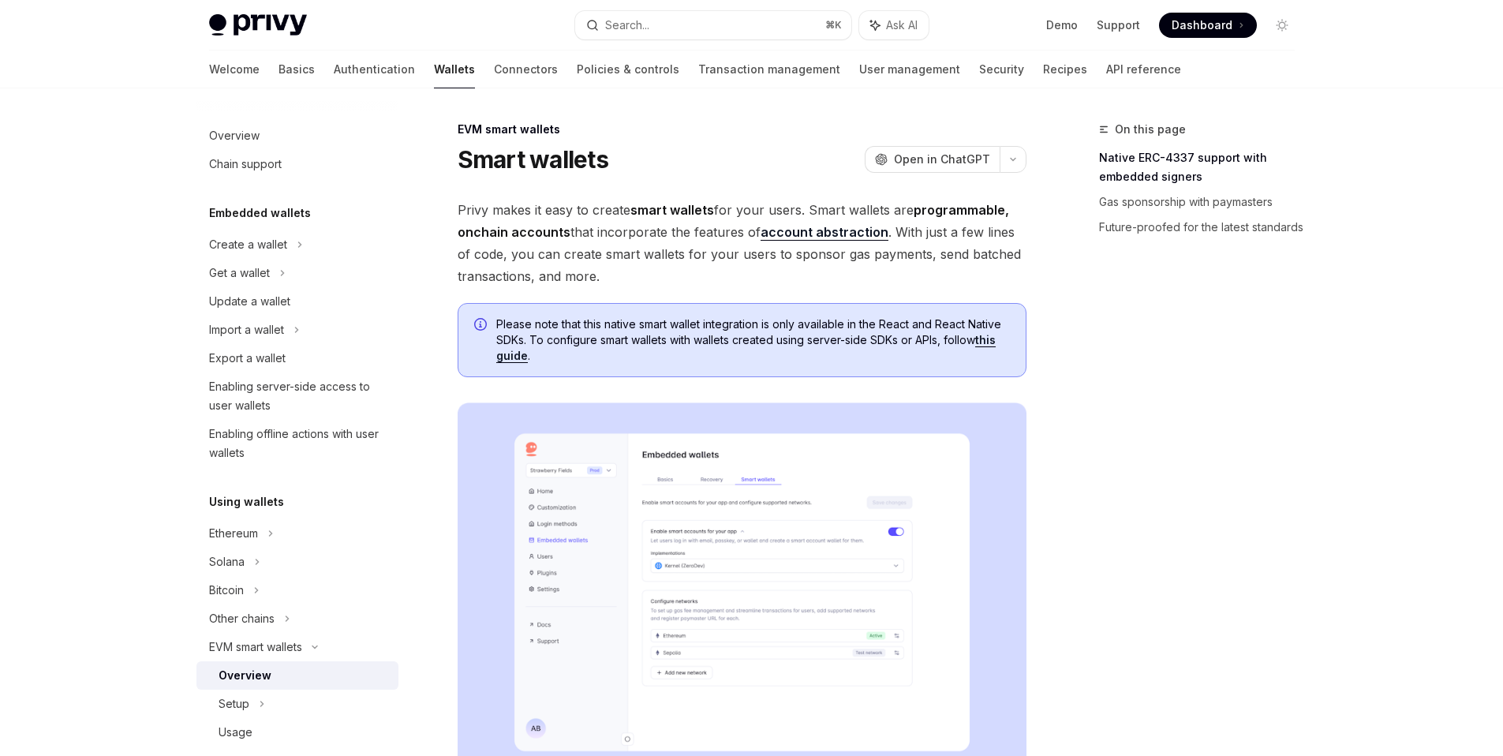 This screenshot has width=1503, height=756. Describe the element at coordinates (234, 704) in the screenshot. I see `div: Setup` at that location.